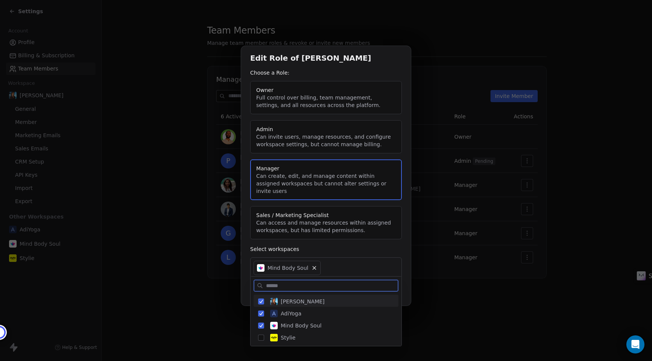 This screenshot has width=652, height=361. What do you see at coordinates (326, 319) in the screenshot?
I see `div: Suggestions` at bounding box center [326, 319].